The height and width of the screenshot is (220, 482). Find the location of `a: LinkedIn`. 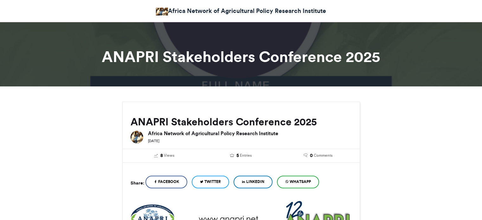

a: LinkedIn is located at coordinates (253, 182).